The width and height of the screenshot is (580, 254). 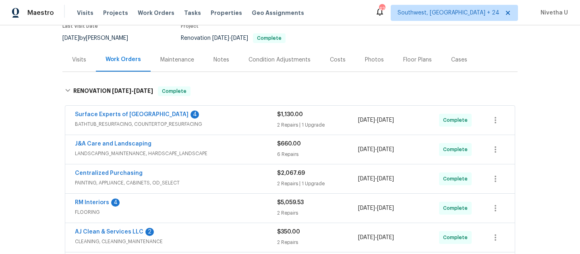 I want to click on span: Last Visit Date, so click(x=80, y=26).